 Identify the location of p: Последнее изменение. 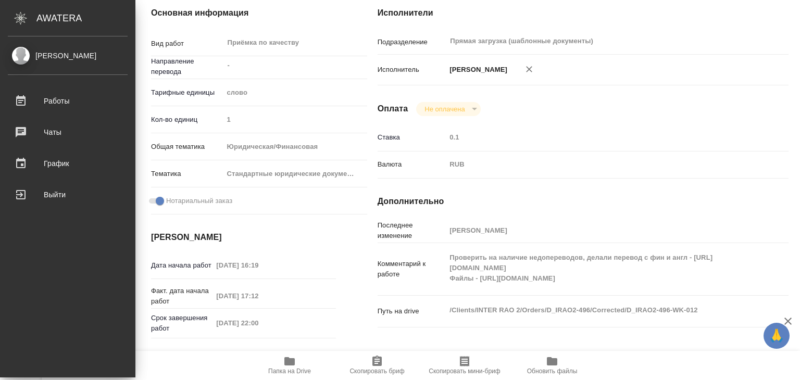
(412, 231).